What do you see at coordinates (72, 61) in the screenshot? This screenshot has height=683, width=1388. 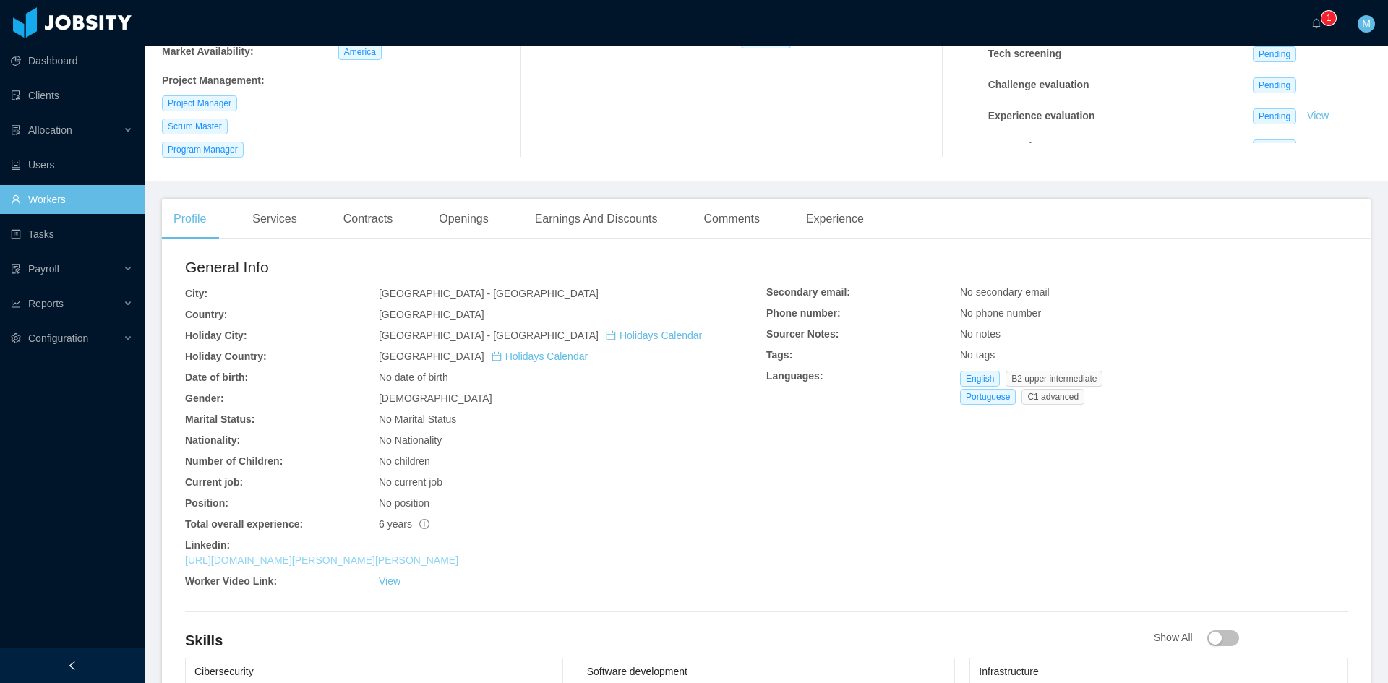 I see `a: icon: pie-chartDashboard` at bounding box center [72, 61].